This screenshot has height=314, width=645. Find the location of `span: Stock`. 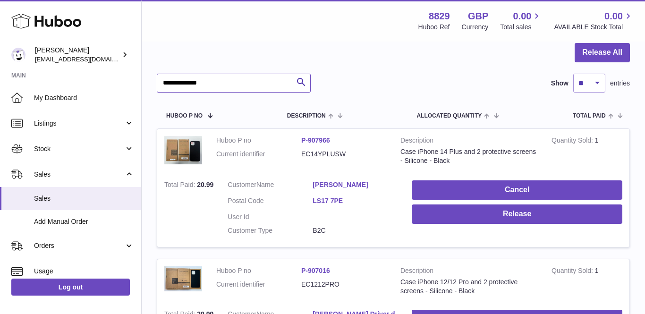

span: Stock is located at coordinates (79, 149).